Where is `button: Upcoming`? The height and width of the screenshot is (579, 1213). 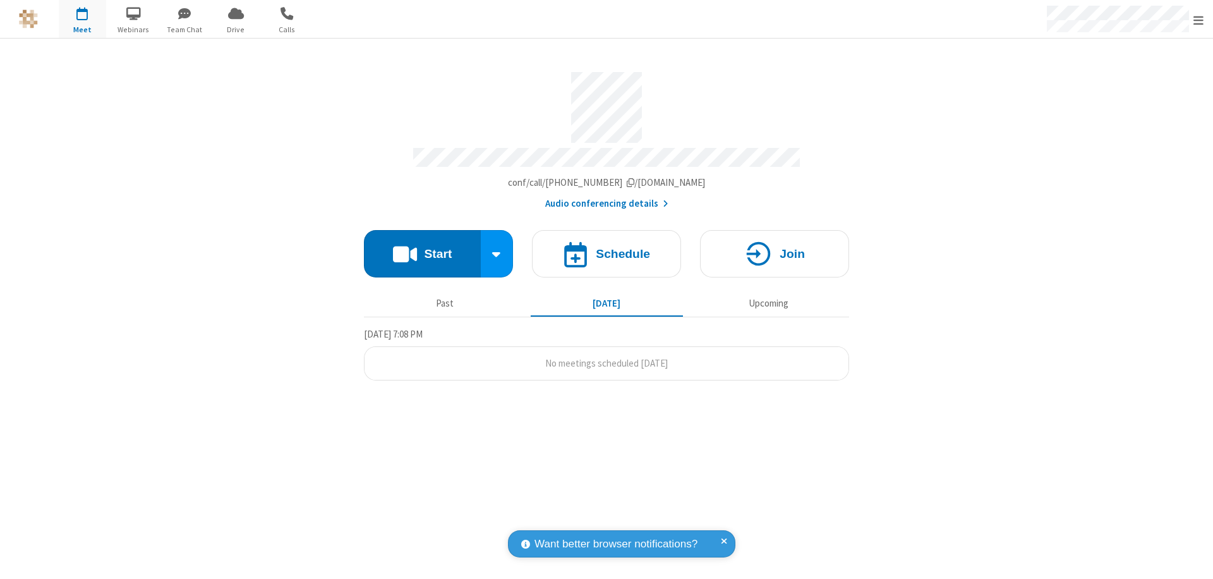
button: Upcoming is located at coordinates (768, 303).